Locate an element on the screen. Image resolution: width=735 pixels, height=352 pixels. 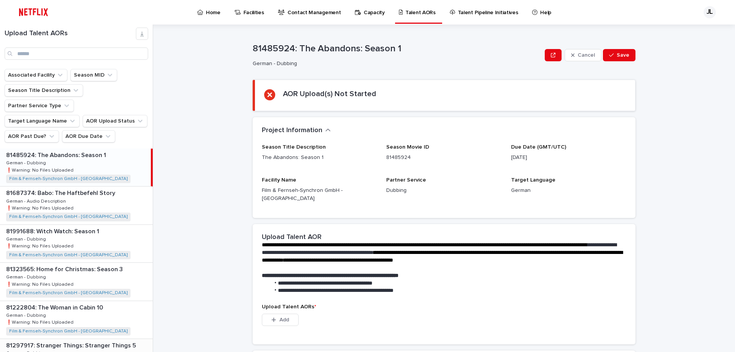
h1: Upload Talent AORs is located at coordinates (70, 34).